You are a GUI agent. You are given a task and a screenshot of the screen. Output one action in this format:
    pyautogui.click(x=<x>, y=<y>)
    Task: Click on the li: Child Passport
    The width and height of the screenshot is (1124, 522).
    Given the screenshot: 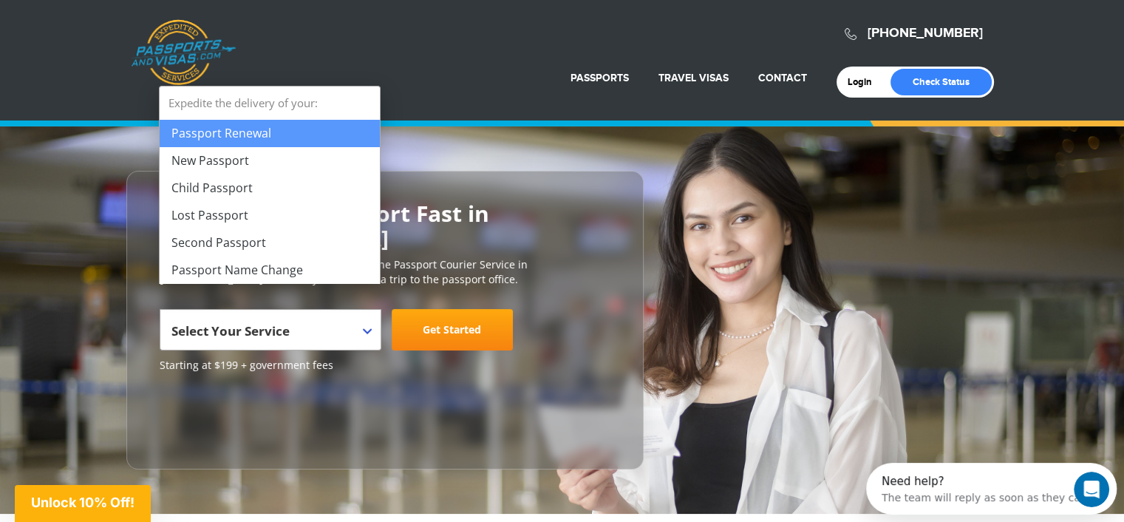 What is the action you would take?
    pyautogui.click(x=270, y=188)
    